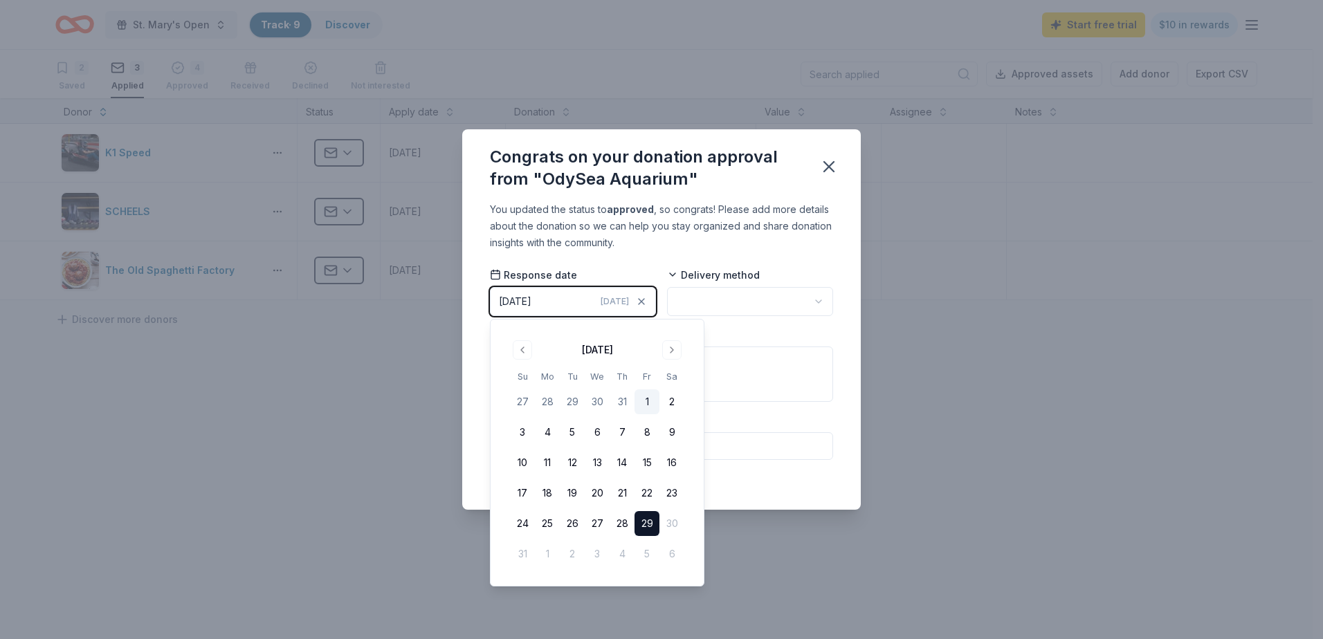 This screenshot has width=1323, height=639. Describe the element at coordinates (622, 402) in the screenshot. I see `button: 31` at that location.